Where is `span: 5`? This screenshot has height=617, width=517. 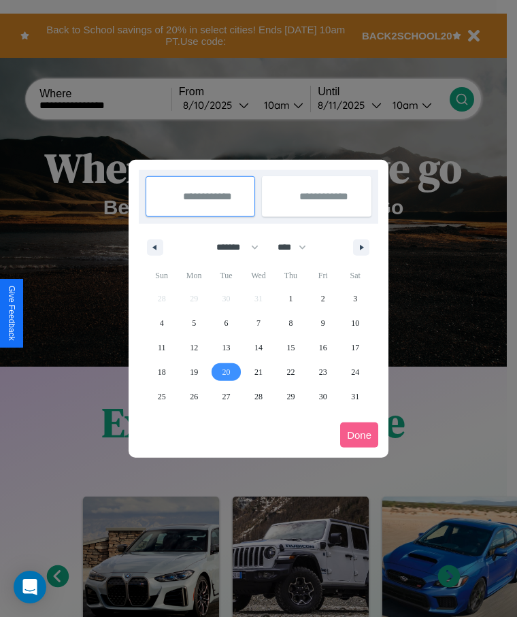
span: 5 is located at coordinates (194, 323).